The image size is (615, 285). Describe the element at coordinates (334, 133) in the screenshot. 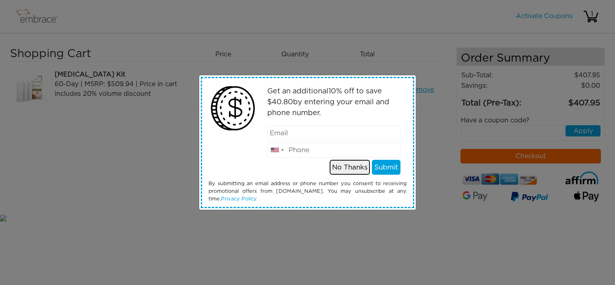

I see `input: Email` at that location.